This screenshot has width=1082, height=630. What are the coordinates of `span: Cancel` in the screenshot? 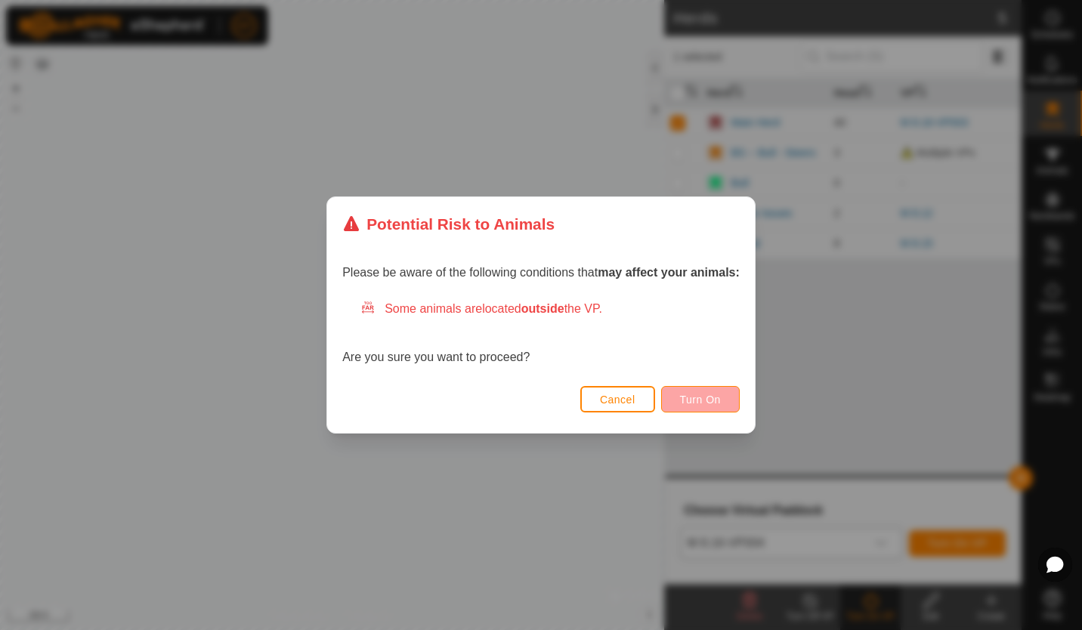 It's located at (617, 400).